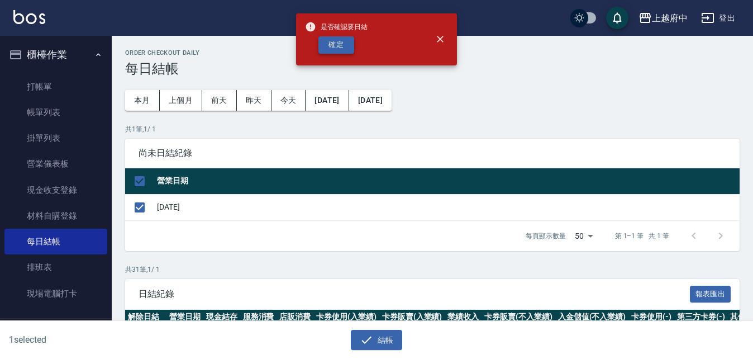 This screenshot has height=359, width=753. Describe the element at coordinates (56, 216) in the screenshot. I see `a: 材料自購登錄` at that location.